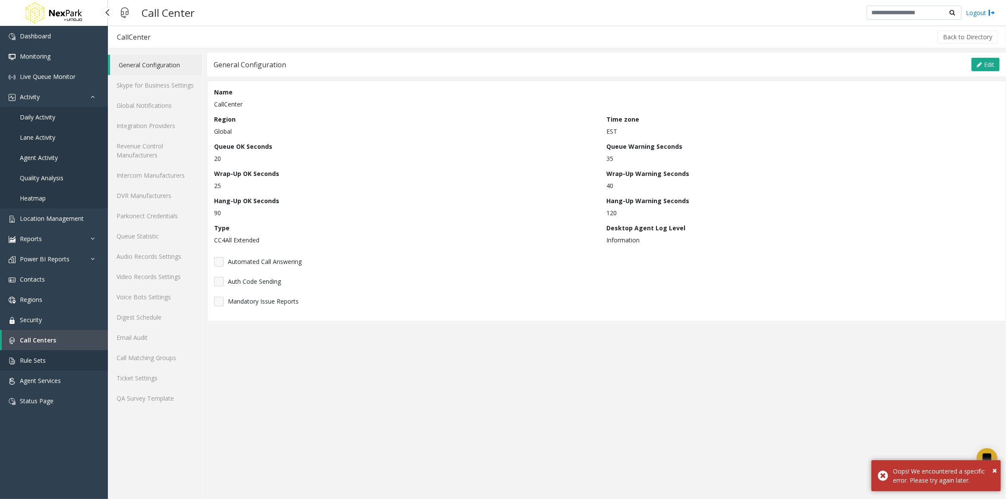 This screenshot has width=1006, height=499. I want to click on label: Hang-Up Warning Seconds, so click(648, 201).